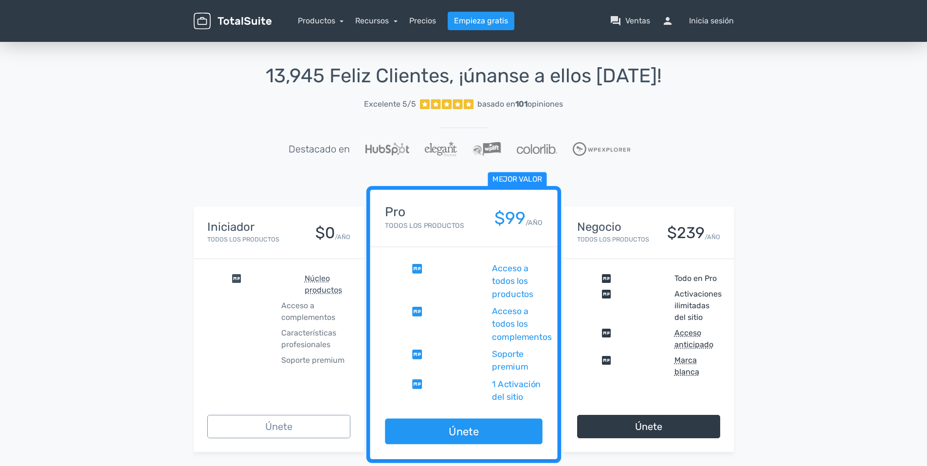  What do you see at coordinates (537, 149) in the screenshot?
I see `img: Colorlib` at bounding box center [537, 149].